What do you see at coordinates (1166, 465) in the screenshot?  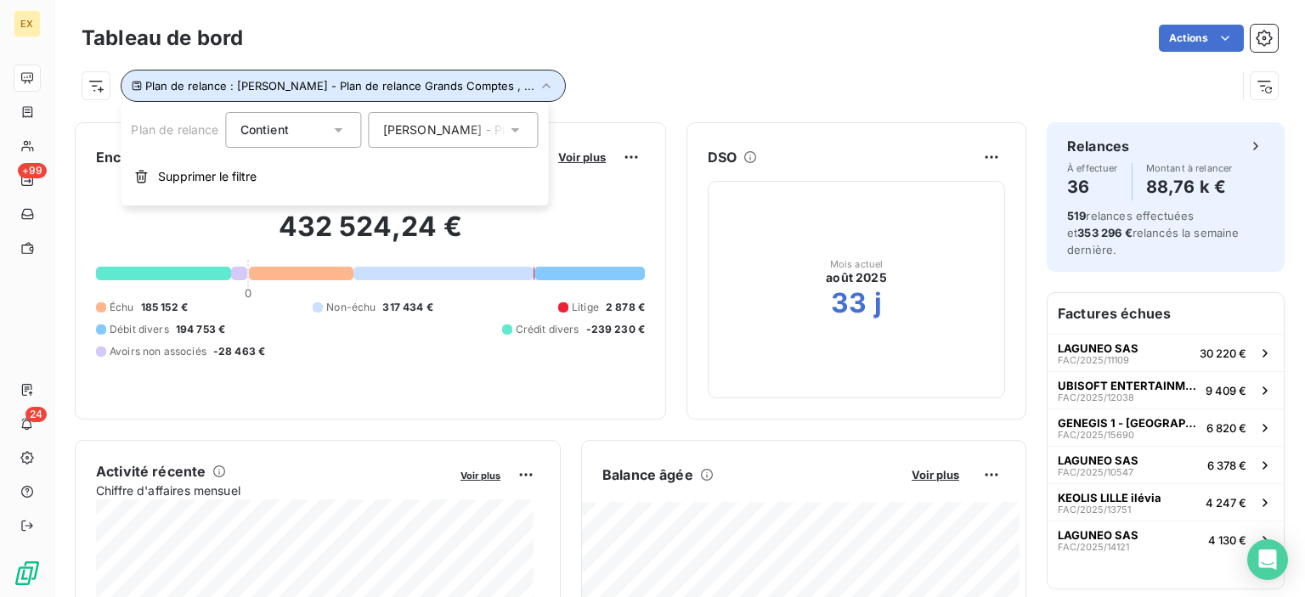 I see `button: LAGUNEO SASFAC/2025/105476 378 €` at bounding box center [1166, 465].